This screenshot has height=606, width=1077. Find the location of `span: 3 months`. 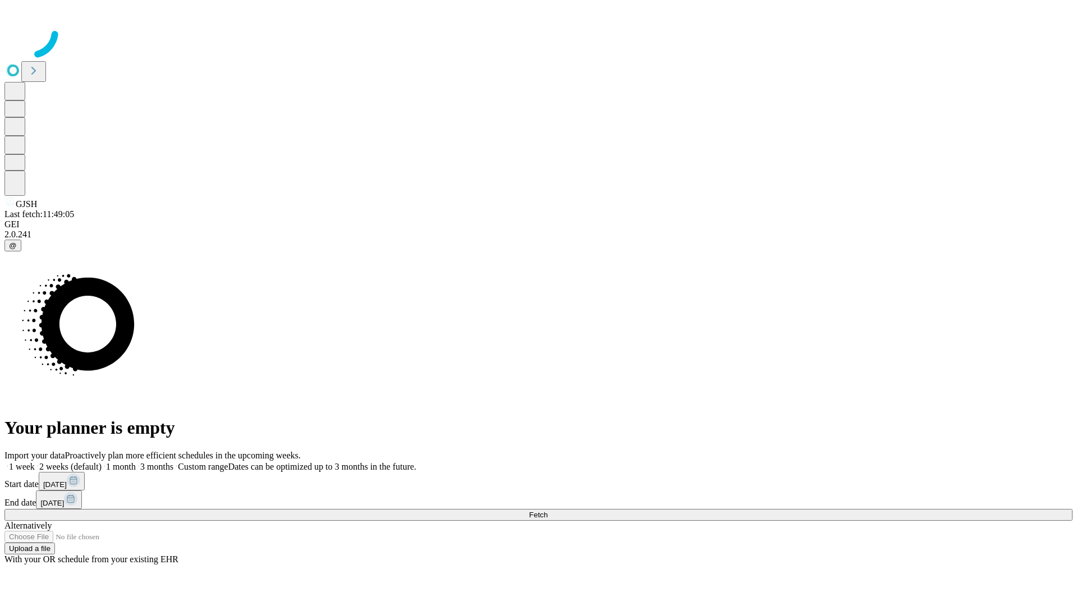

span: 3 months is located at coordinates (156, 466).